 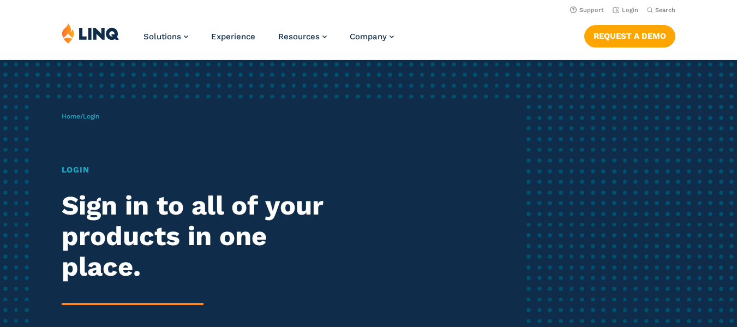 What do you see at coordinates (91, 33) in the screenshot?
I see `img: LINQ | K‑12 Software` at bounding box center [91, 33].